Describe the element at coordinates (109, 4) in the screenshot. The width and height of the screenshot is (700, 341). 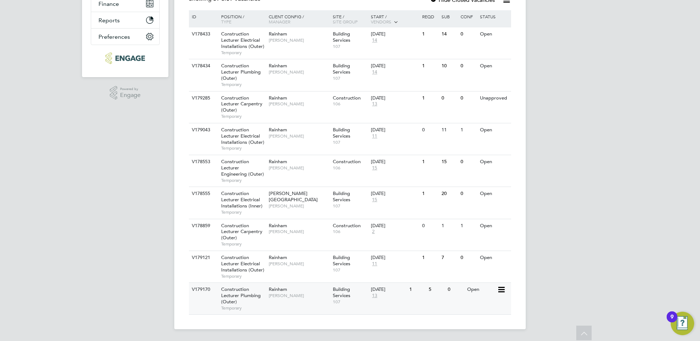
I see `span: Finance` at that location.